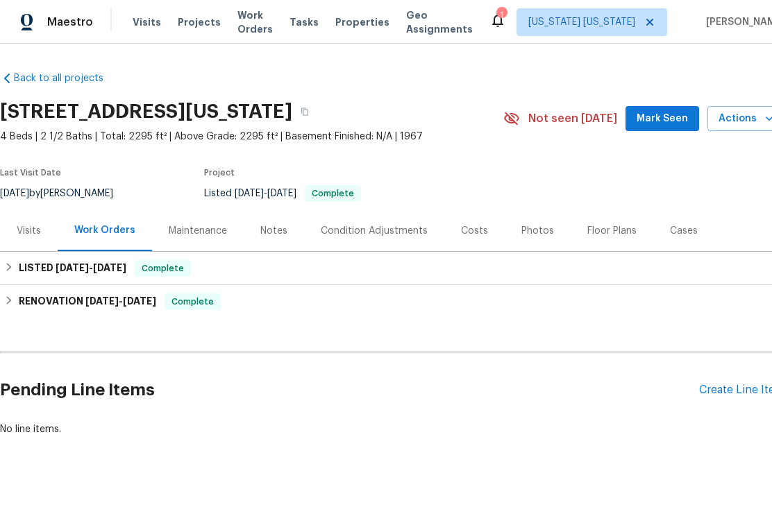 This screenshot has width=772, height=507. I want to click on h6: RENOVATION, so click(87, 302).